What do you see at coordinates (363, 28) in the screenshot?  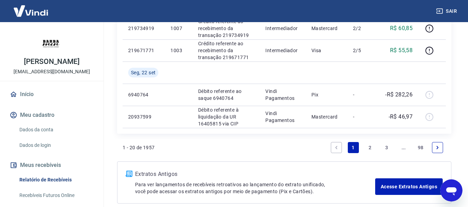 I see `p: 2/2` at bounding box center [363, 28].